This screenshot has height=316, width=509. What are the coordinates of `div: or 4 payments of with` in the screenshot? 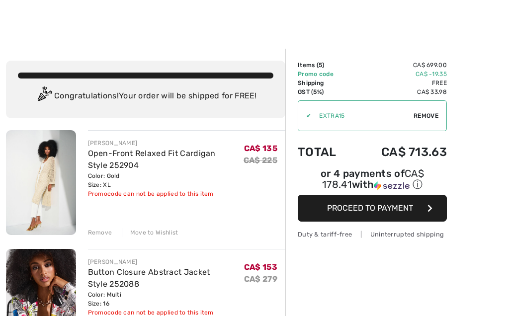 It's located at (373, 180).